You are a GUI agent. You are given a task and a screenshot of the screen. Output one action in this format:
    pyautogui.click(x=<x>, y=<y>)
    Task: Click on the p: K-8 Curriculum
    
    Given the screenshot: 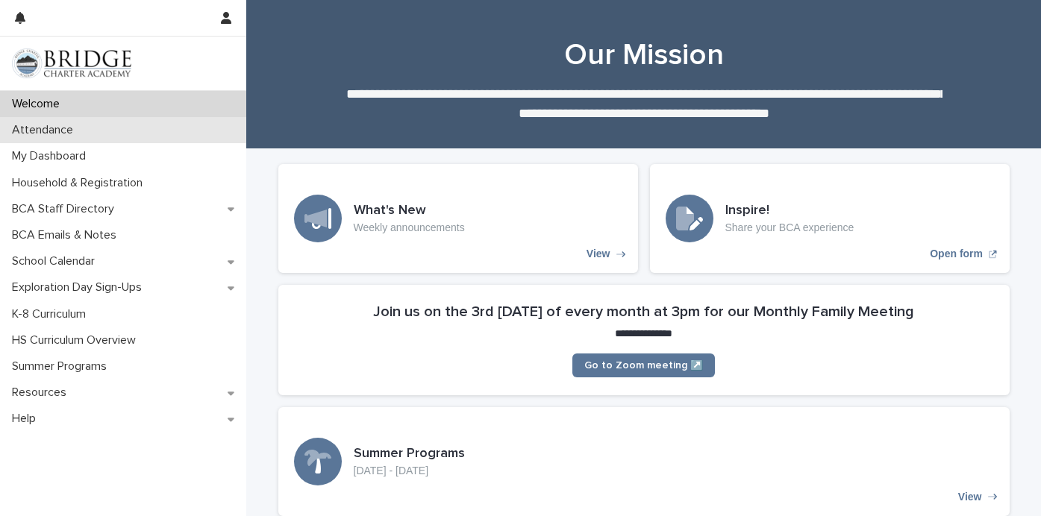 What is the action you would take?
    pyautogui.click(x=51, y=314)
    